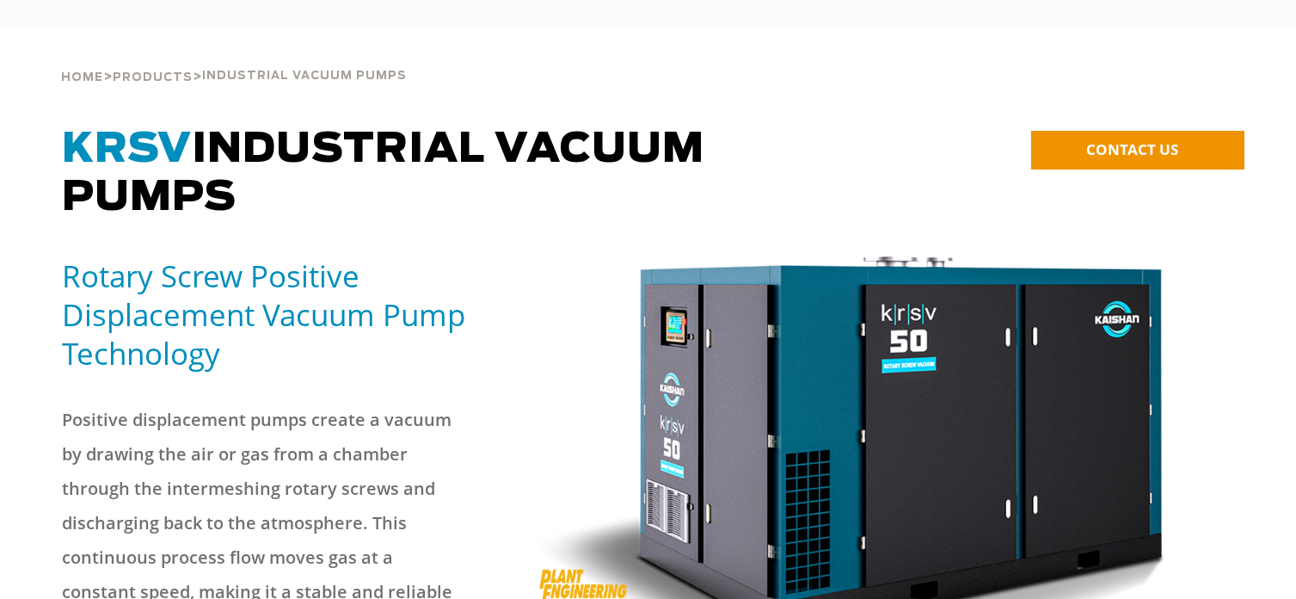  I want to click on a: Products, so click(152, 77).